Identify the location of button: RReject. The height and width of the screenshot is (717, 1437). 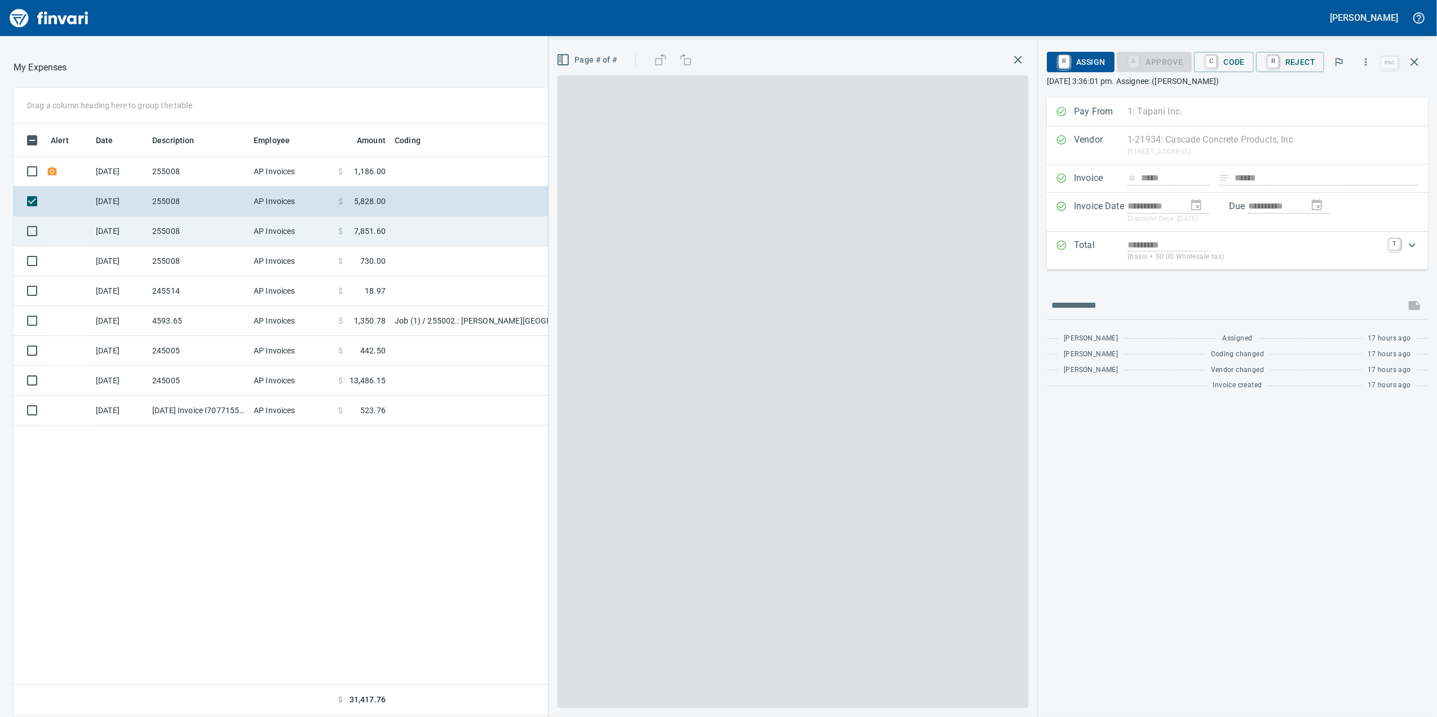
(1290, 62).